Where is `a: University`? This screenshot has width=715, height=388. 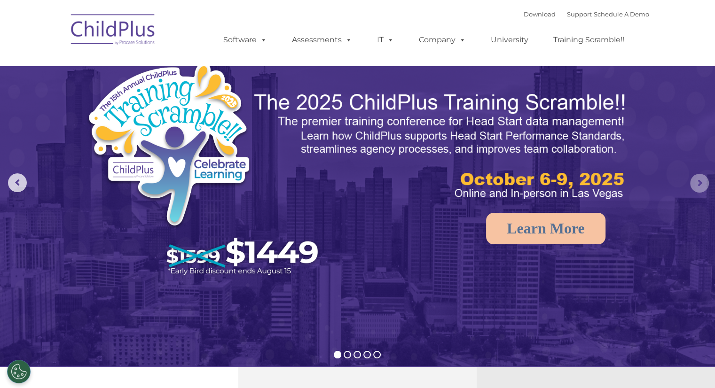
a: University is located at coordinates (510, 40).